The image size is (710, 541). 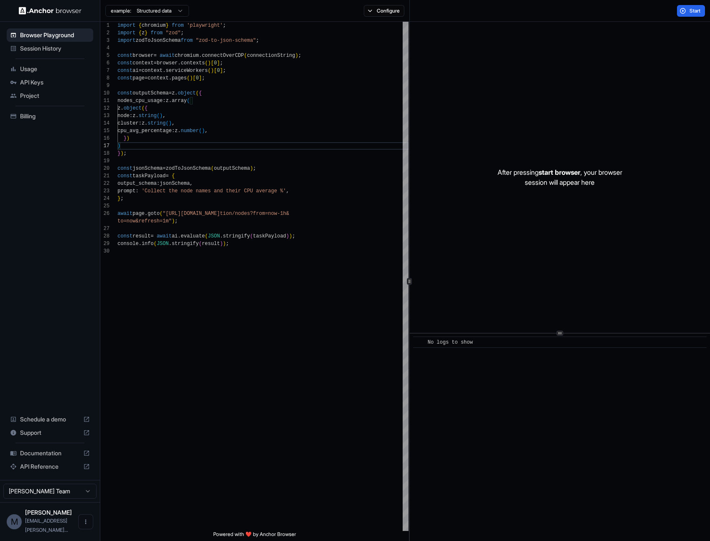 What do you see at coordinates (148, 169) in the screenshot?
I see `span: jsonSchema` at bounding box center [148, 169].